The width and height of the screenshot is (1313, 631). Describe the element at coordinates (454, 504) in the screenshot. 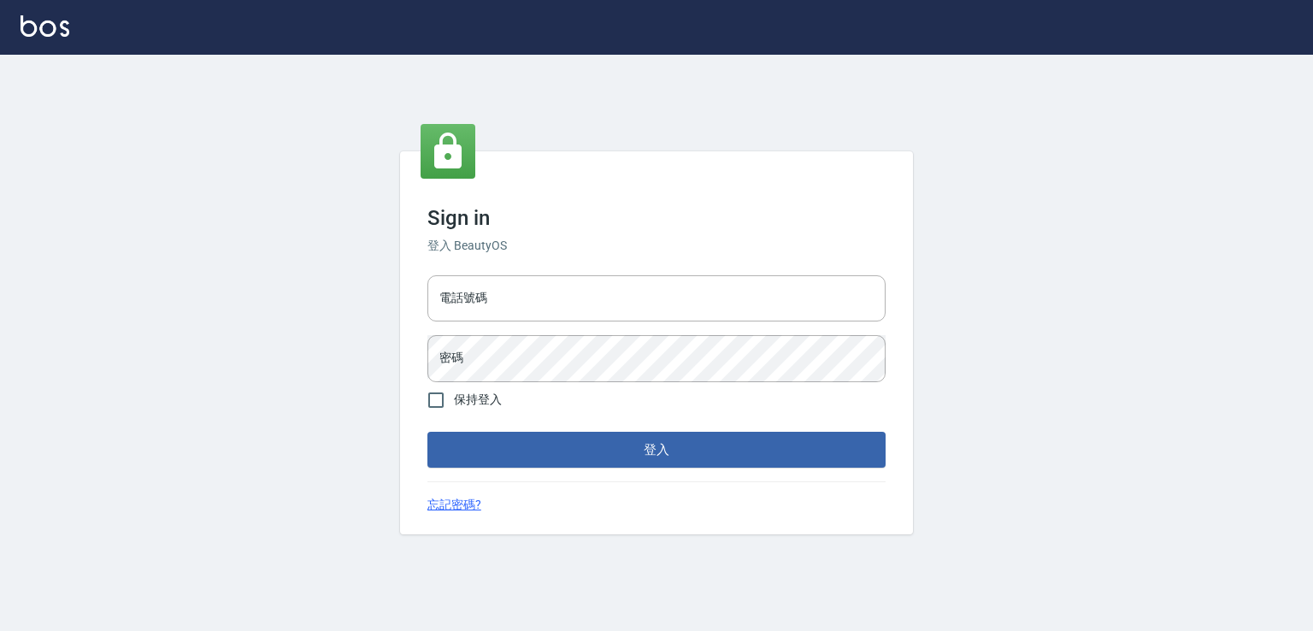

I see `a: 忘記密碼?` at that location.